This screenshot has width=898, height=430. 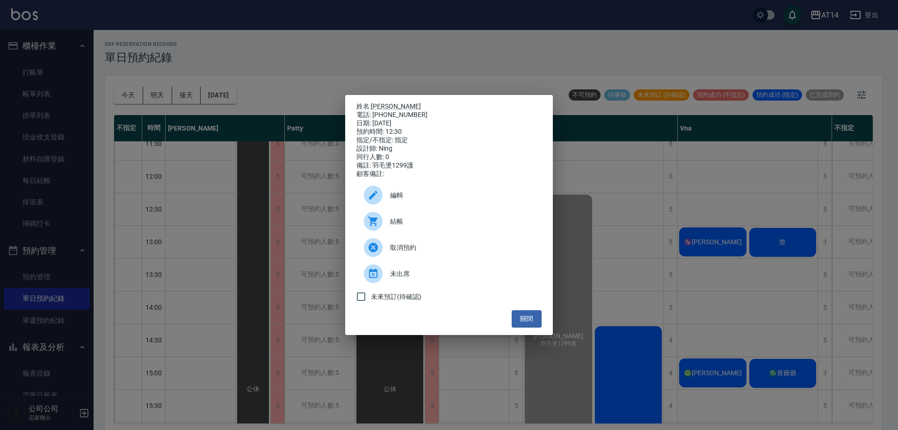 I want to click on div: 未出席, so click(x=449, y=274).